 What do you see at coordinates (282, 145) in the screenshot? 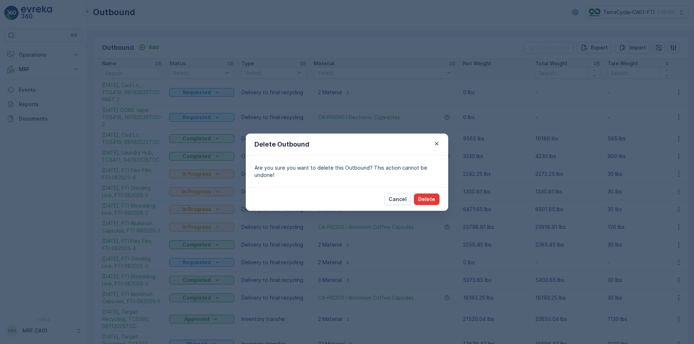
I see `p: Delete Outbound` at bounding box center [282, 145].